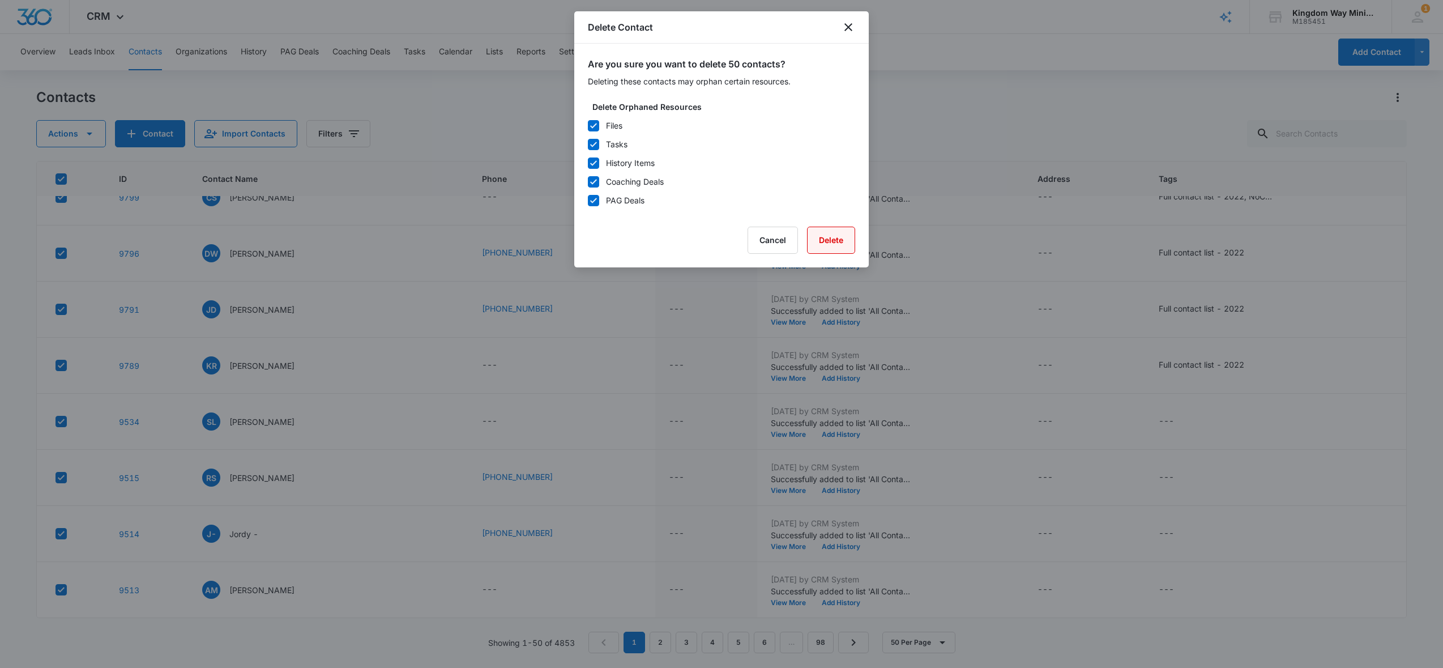 The image size is (1443, 668). I want to click on div: Tasks, so click(617, 144).